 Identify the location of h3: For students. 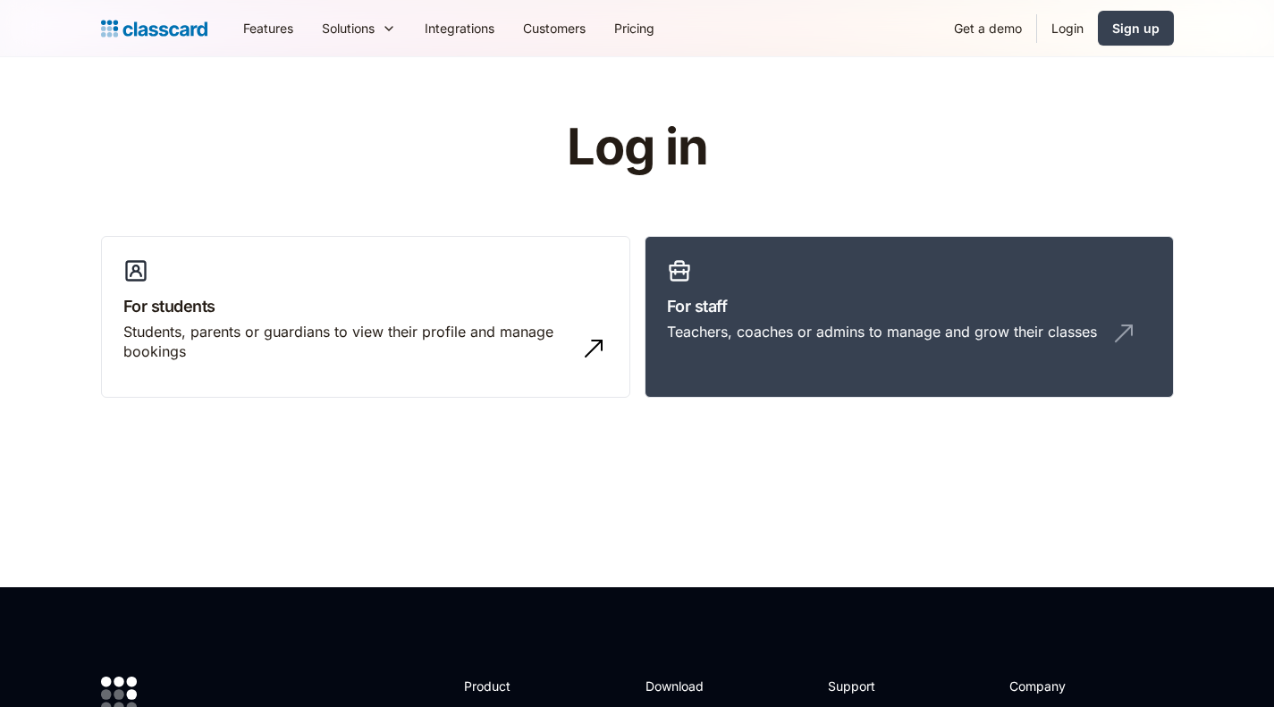
(366, 306).